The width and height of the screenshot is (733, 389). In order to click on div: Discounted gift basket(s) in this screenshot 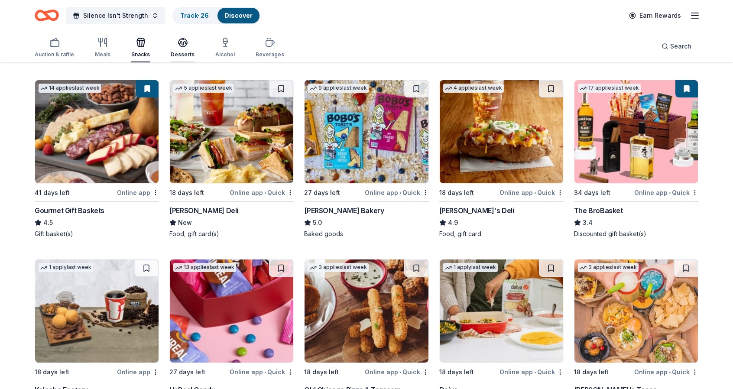, I will do `click(636, 234)`.